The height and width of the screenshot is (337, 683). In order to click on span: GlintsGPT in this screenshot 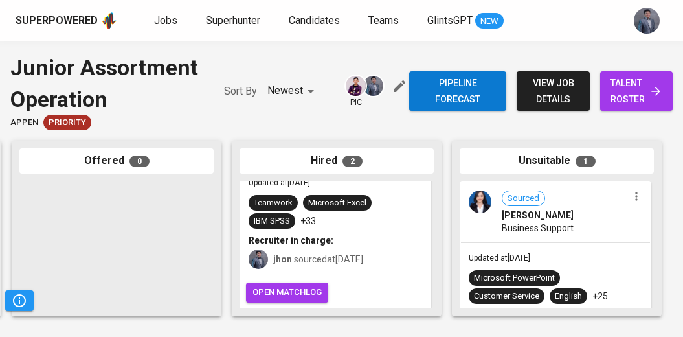, I will do `click(450, 20)`.